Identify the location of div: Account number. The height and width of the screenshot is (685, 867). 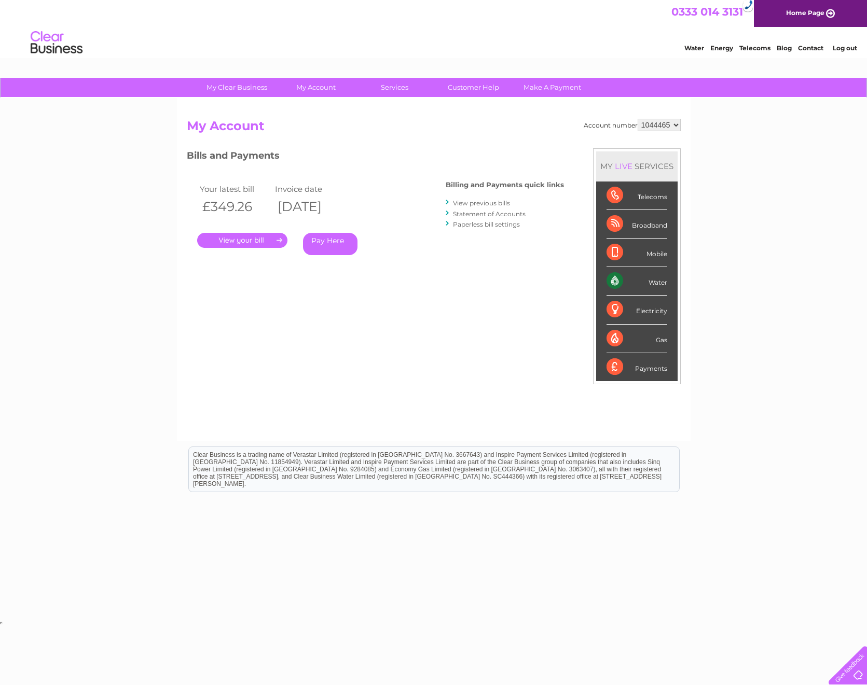
(632, 125).